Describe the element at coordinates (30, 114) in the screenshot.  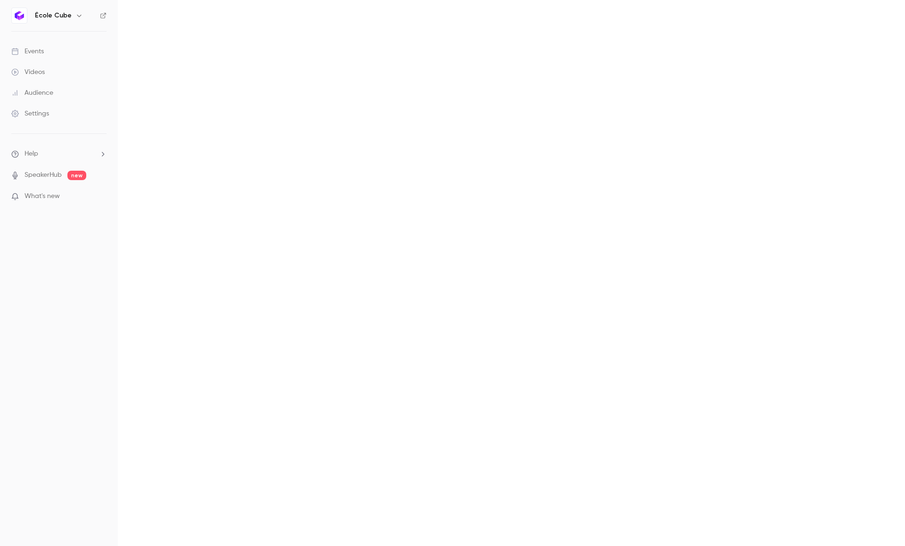
I see `div: Settings` at that location.